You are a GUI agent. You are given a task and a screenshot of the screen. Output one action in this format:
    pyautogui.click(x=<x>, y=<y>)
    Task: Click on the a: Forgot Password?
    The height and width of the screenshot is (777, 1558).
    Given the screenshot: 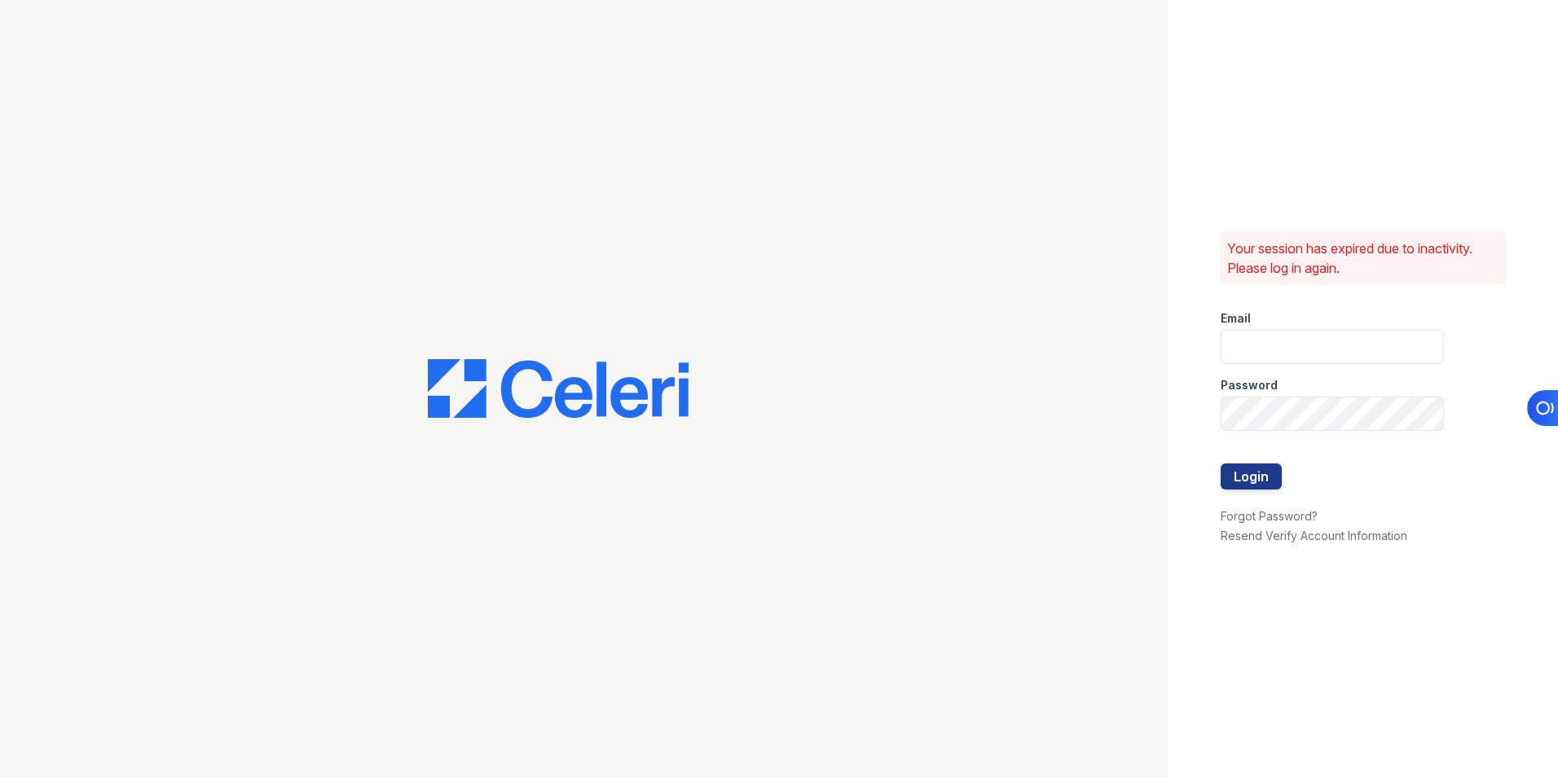 What is the action you would take?
    pyautogui.click(x=1268, y=516)
    